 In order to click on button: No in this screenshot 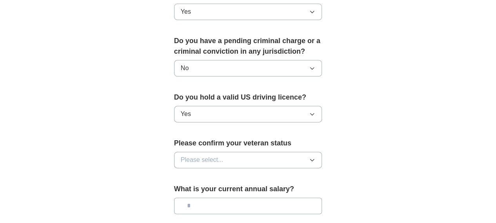, I will do `click(248, 68)`.